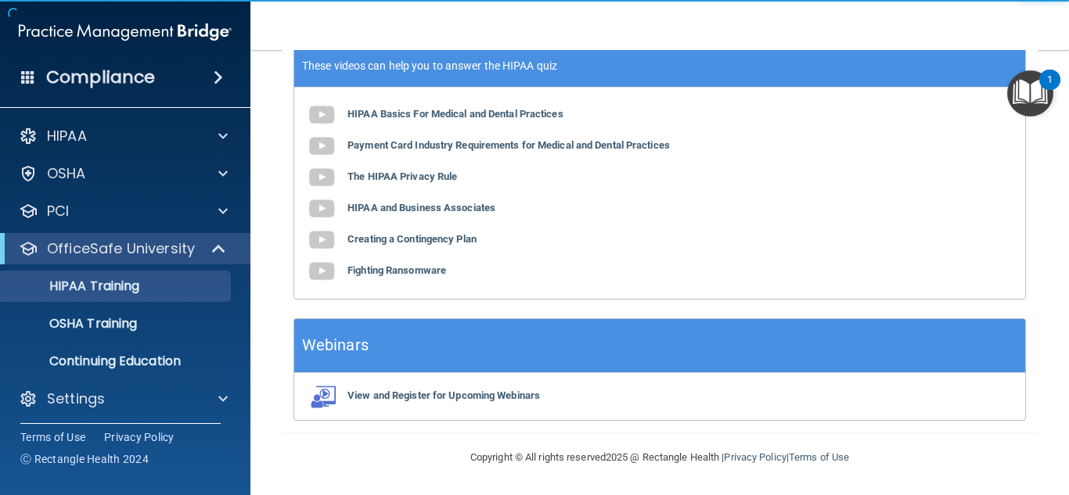  What do you see at coordinates (123, 211) in the screenshot?
I see `a: PCI` at bounding box center [123, 211].